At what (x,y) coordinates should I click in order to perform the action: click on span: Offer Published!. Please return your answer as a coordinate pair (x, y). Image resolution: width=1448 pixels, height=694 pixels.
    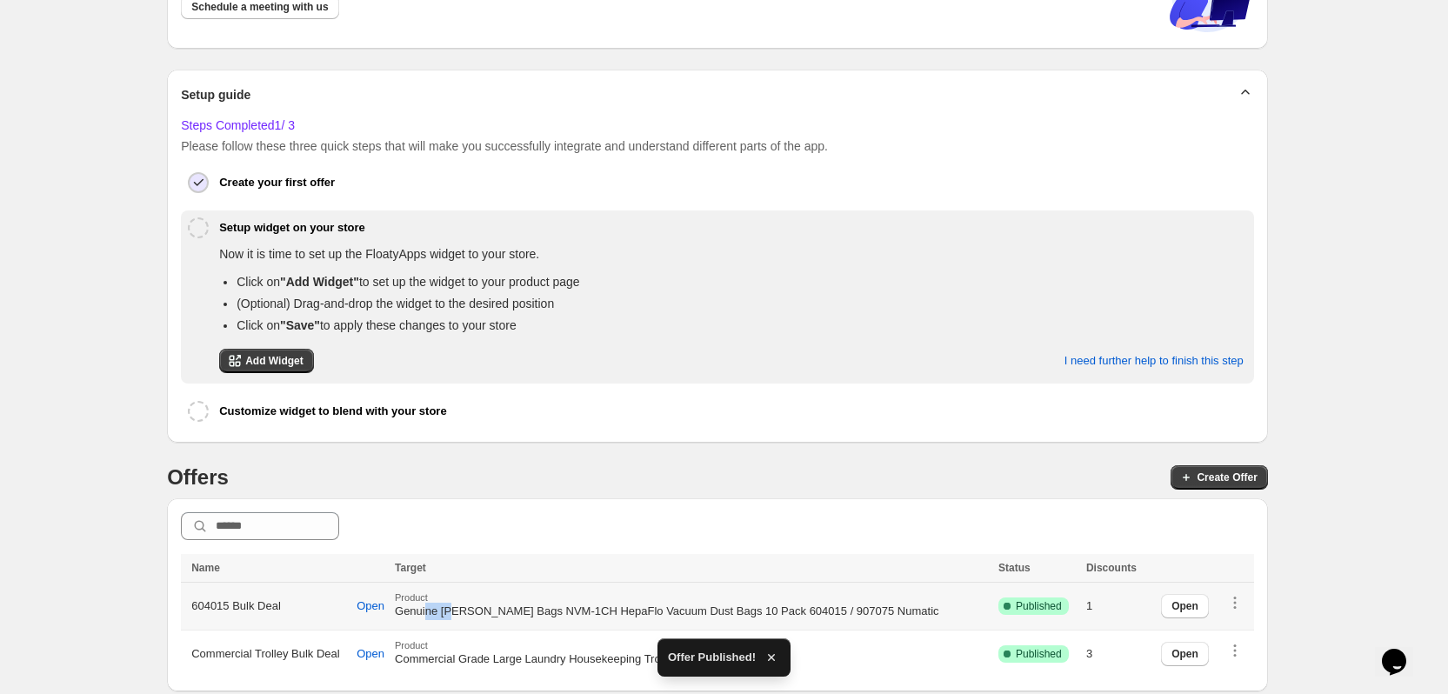
    Looking at the image, I should click on (712, 658).